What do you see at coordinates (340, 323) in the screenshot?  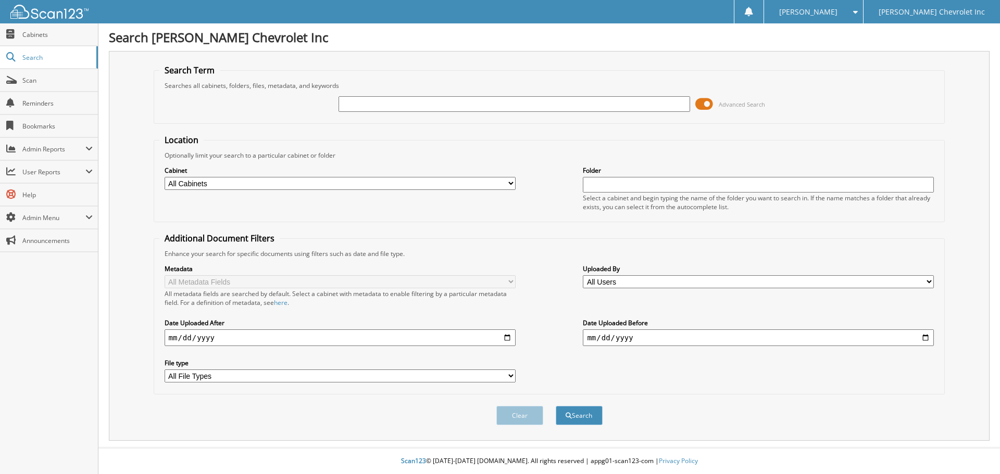 I see `label: Date Uploaded After` at bounding box center [340, 323].